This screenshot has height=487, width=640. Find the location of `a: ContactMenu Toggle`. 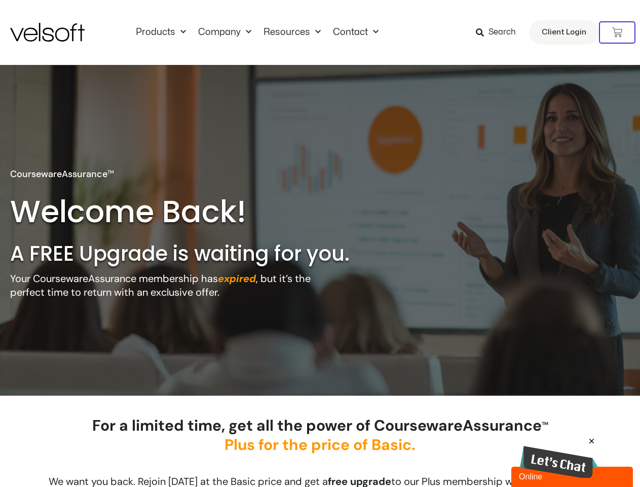

a: ContactMenu Toggle is located at coordinates (356, 32).